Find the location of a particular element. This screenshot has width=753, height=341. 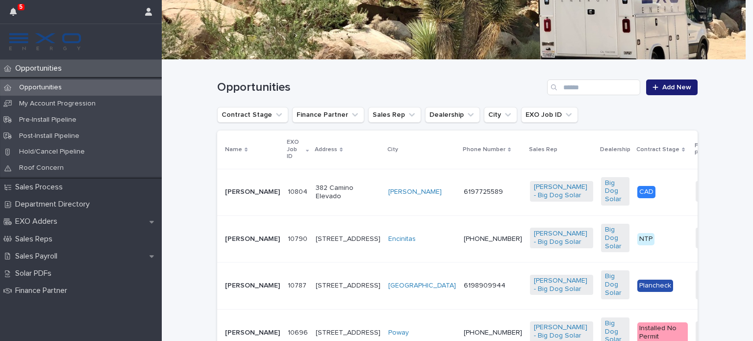

a: Encinitas is located at coordinates (402, 239).